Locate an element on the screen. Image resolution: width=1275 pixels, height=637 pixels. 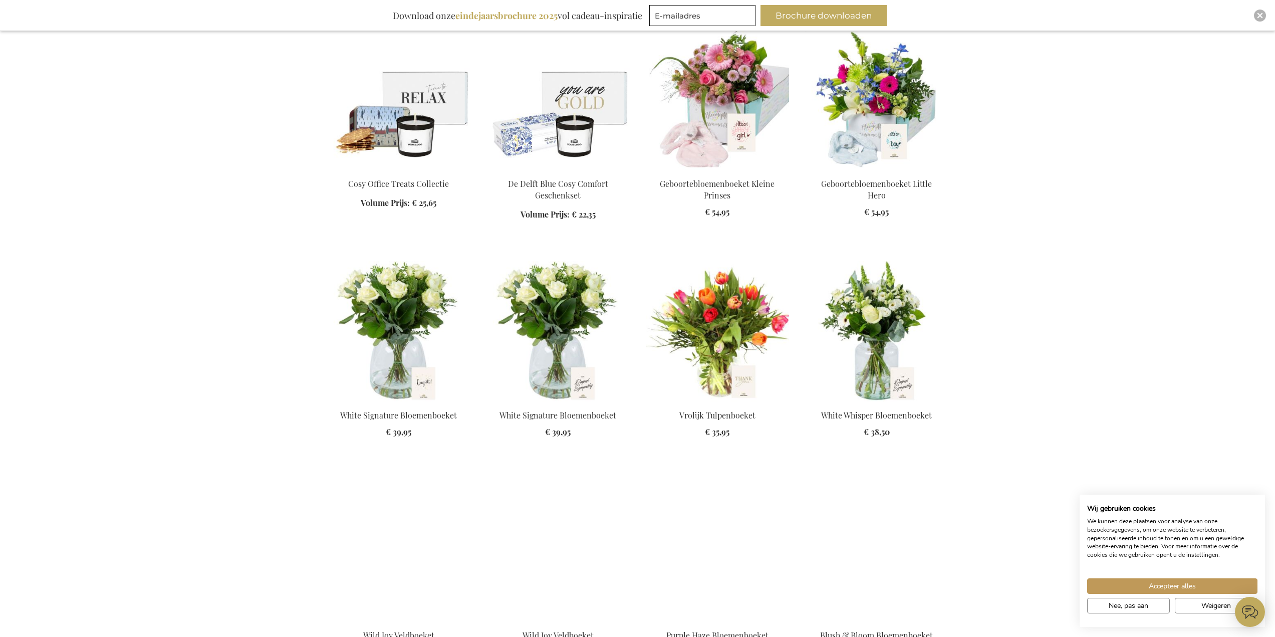
a: Little Hero Birth Flower Bouquet is located at coordinates (877, 170).